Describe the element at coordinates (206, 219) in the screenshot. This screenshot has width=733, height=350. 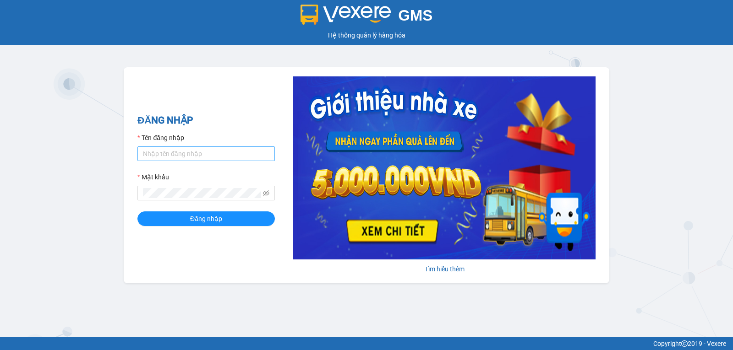
I see `button: Đăng nhập` at that location.